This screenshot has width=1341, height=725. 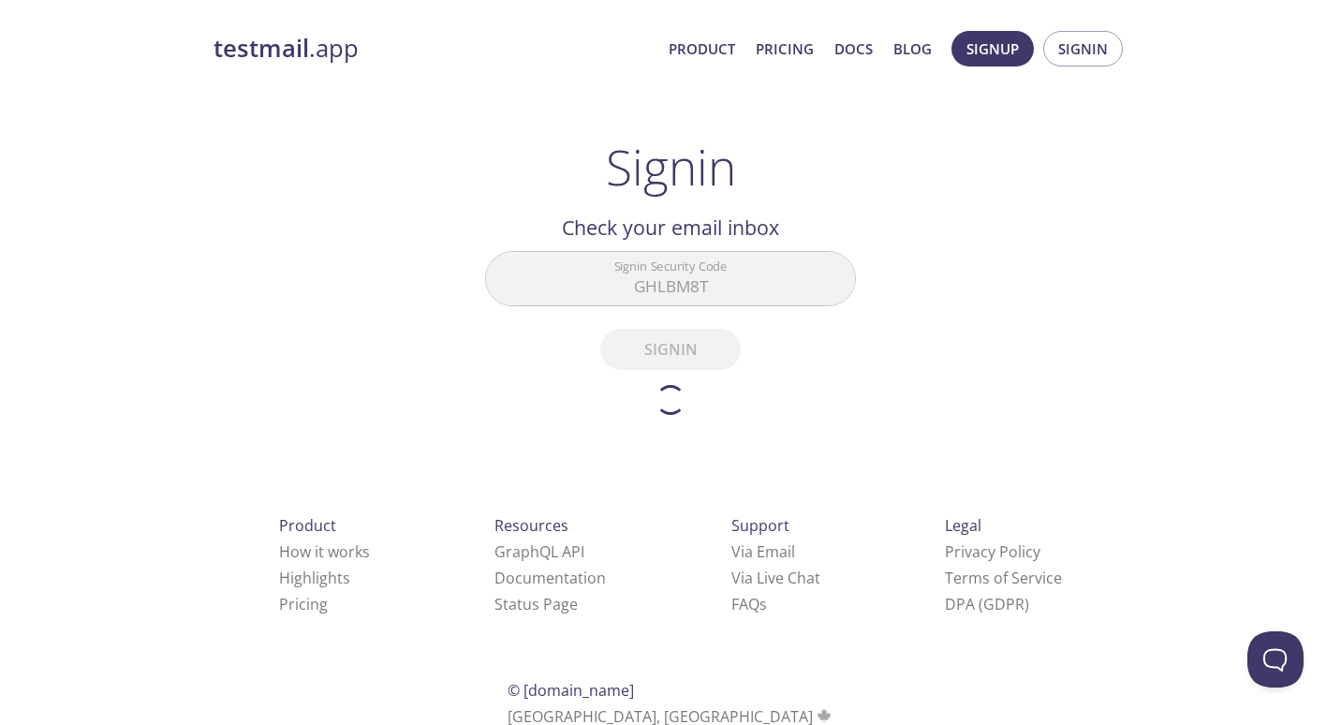 I want to click on span: s, so click(x=763, y=604).